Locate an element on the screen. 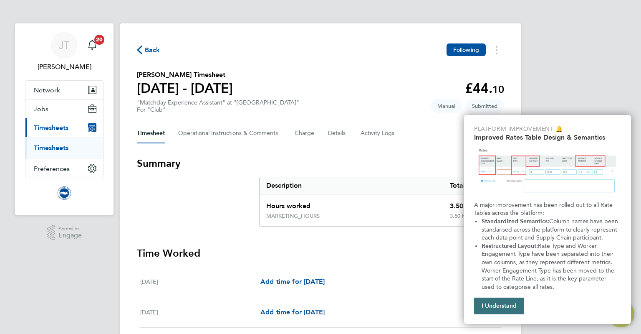 The image size is (641, 334). button: Activity Logs is located at coordinates (378, 133).